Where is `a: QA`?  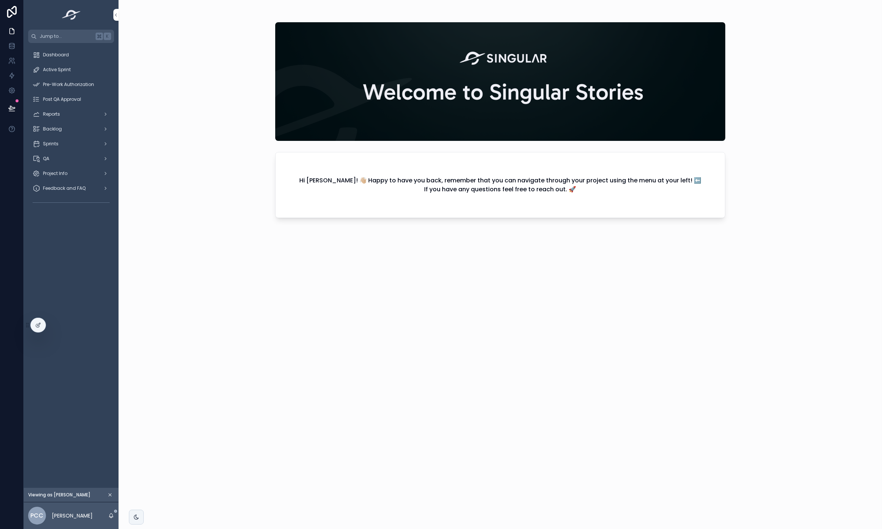
a: QA is located at coordinates (71, 159).